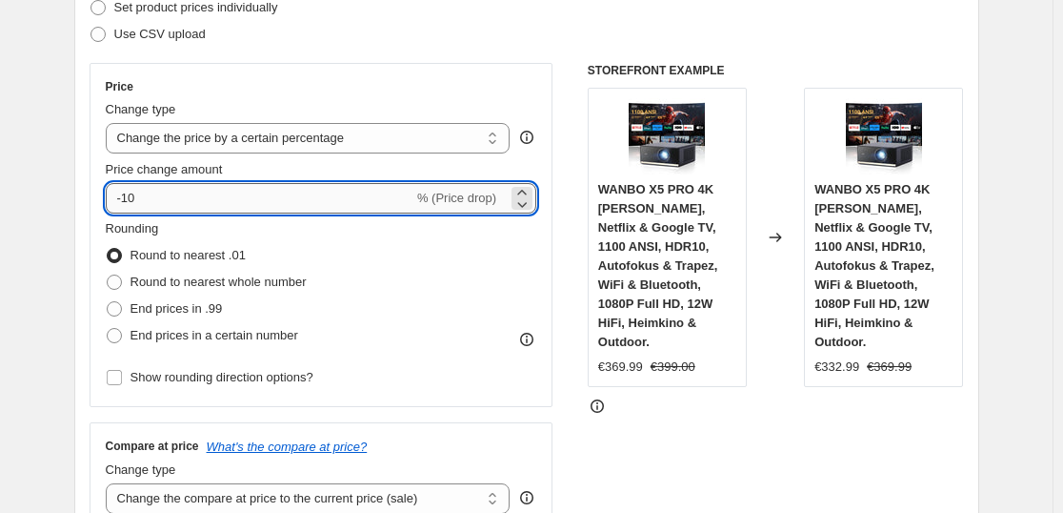 The image size is (1063, 513). Describe the element at coordinates (152, 446) in the screenshot. I see `h3: Compare at price` at that location.